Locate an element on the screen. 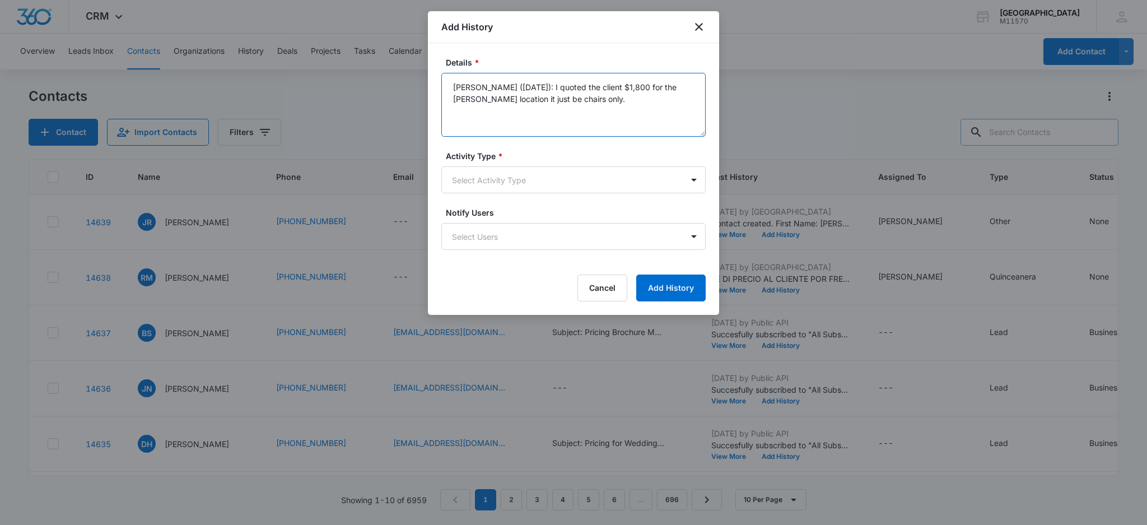  button: Add History is located at coordinates (671, 288).